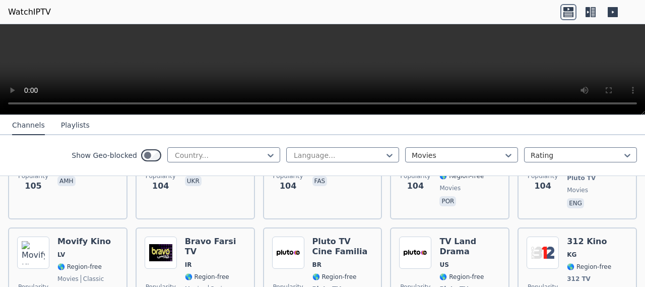 This screenshot has width=645, height=287. Describe the element at coordinates (92, 279) in the screenshot. I see `span: classic` at that location.